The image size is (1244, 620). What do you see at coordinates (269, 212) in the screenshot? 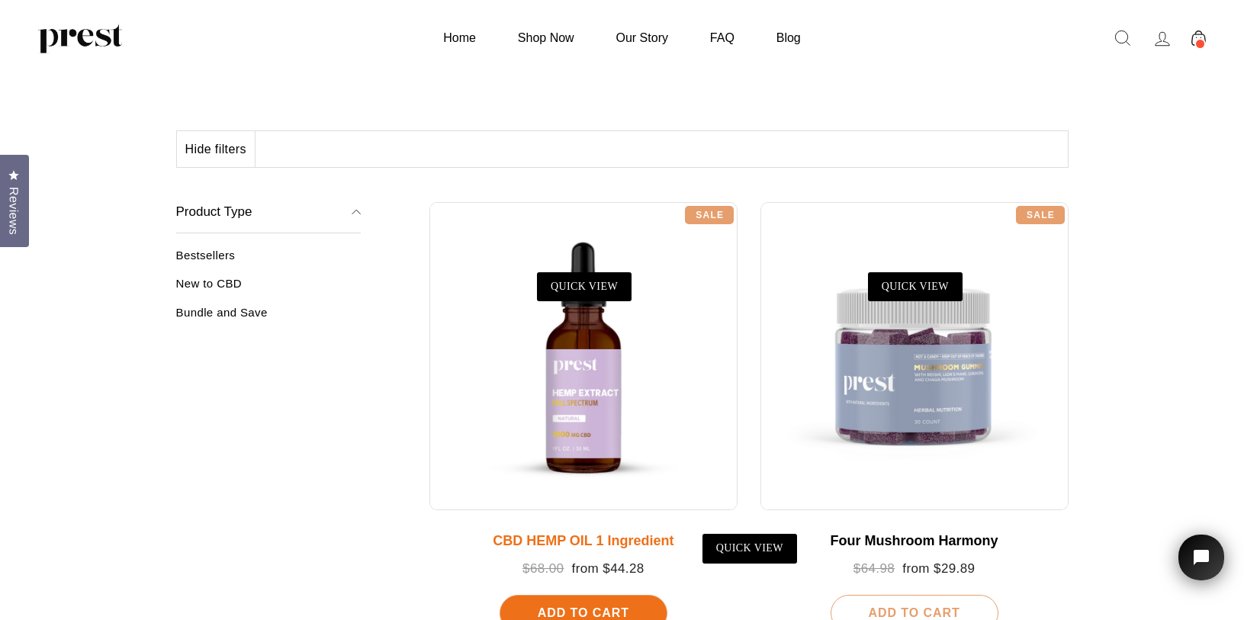
I see `button: Product Type` at bounding box center [269, 212].